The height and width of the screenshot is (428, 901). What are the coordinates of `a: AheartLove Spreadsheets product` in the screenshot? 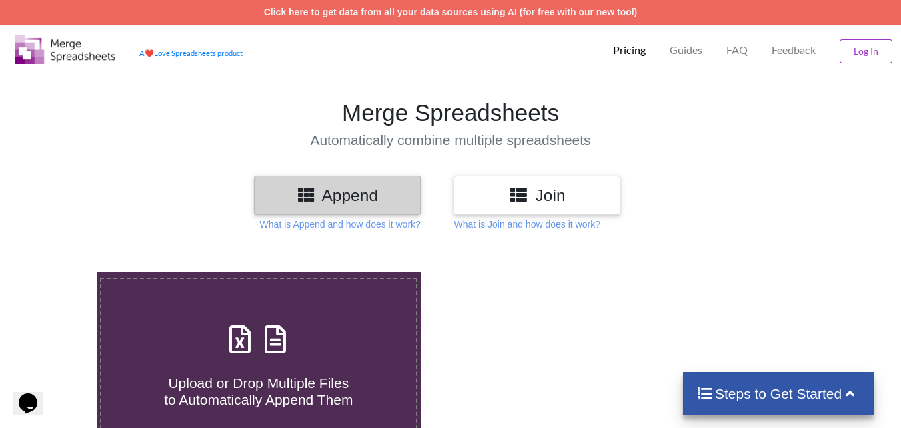 It's located at (191, 53).